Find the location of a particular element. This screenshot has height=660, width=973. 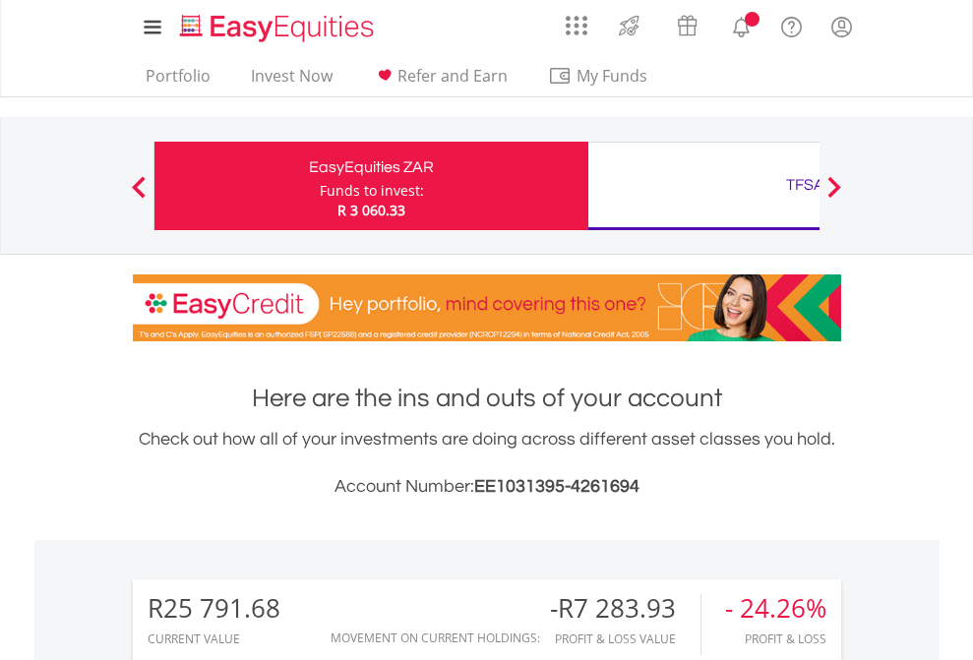

img: grid-menu-icon.svg is located at coordinates (577, 26).